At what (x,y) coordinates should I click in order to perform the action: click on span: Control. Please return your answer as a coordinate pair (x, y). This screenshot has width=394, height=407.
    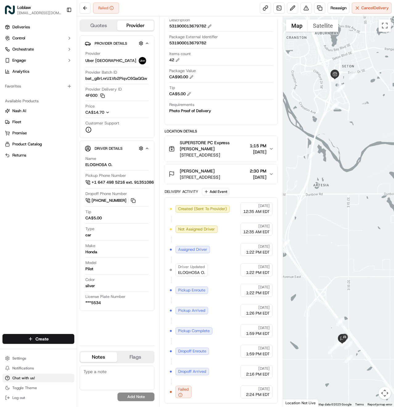
    Looking at the image, I should click on (19, 38).